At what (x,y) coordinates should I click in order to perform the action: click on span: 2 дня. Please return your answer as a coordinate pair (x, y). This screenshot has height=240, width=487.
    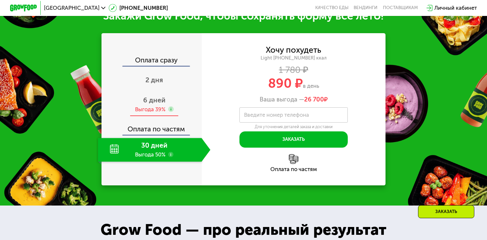
    Looking at the image, I should click on (154, 80).